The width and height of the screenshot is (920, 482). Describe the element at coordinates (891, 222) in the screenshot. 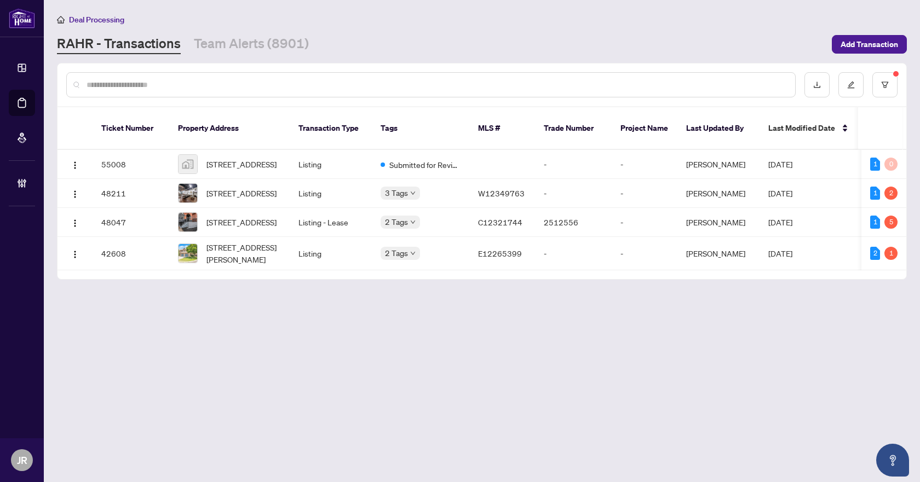

I see `div: 5` at that location.